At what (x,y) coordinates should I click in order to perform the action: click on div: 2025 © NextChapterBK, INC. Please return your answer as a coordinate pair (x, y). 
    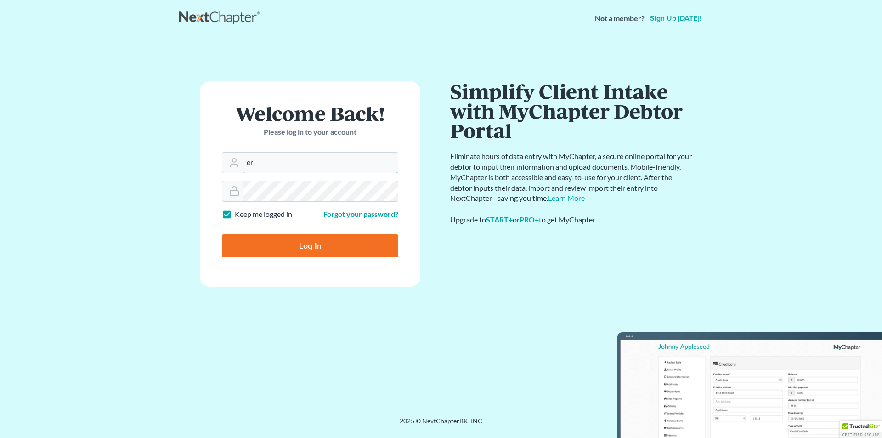
    Looking at the image, I should click on (441, 425).